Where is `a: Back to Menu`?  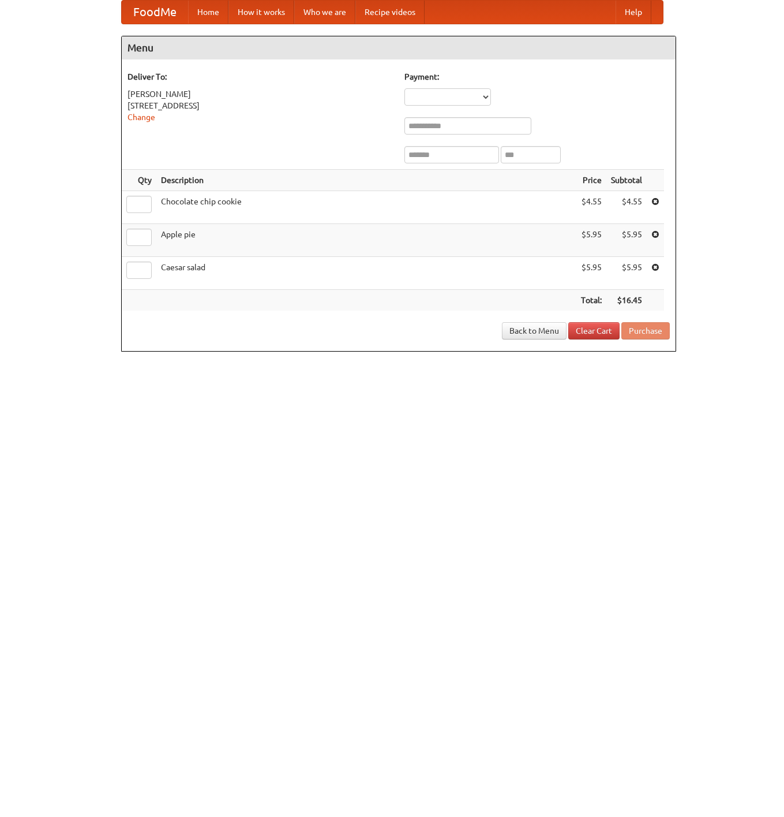 a: Back to Menu is located at coordinates (534, 331).